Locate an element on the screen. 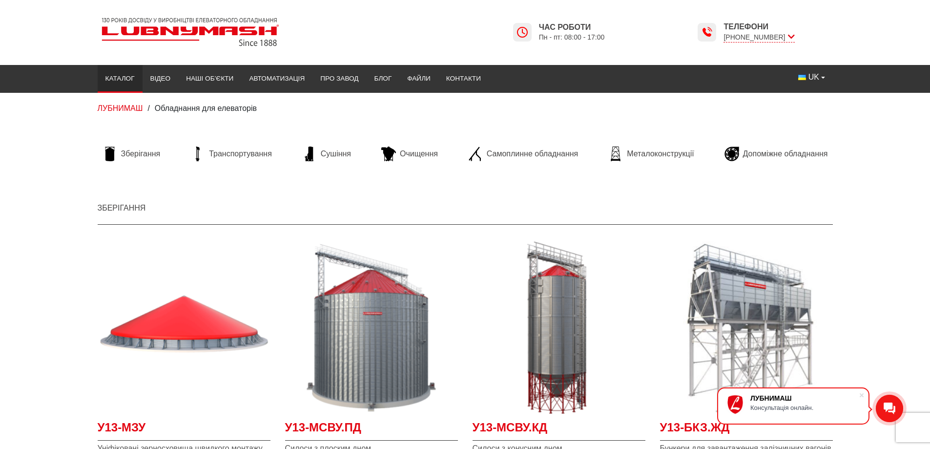 Image resolution: width=930 pixels, height=449 pixels. a: Блог is located at coordinates (383, 79).